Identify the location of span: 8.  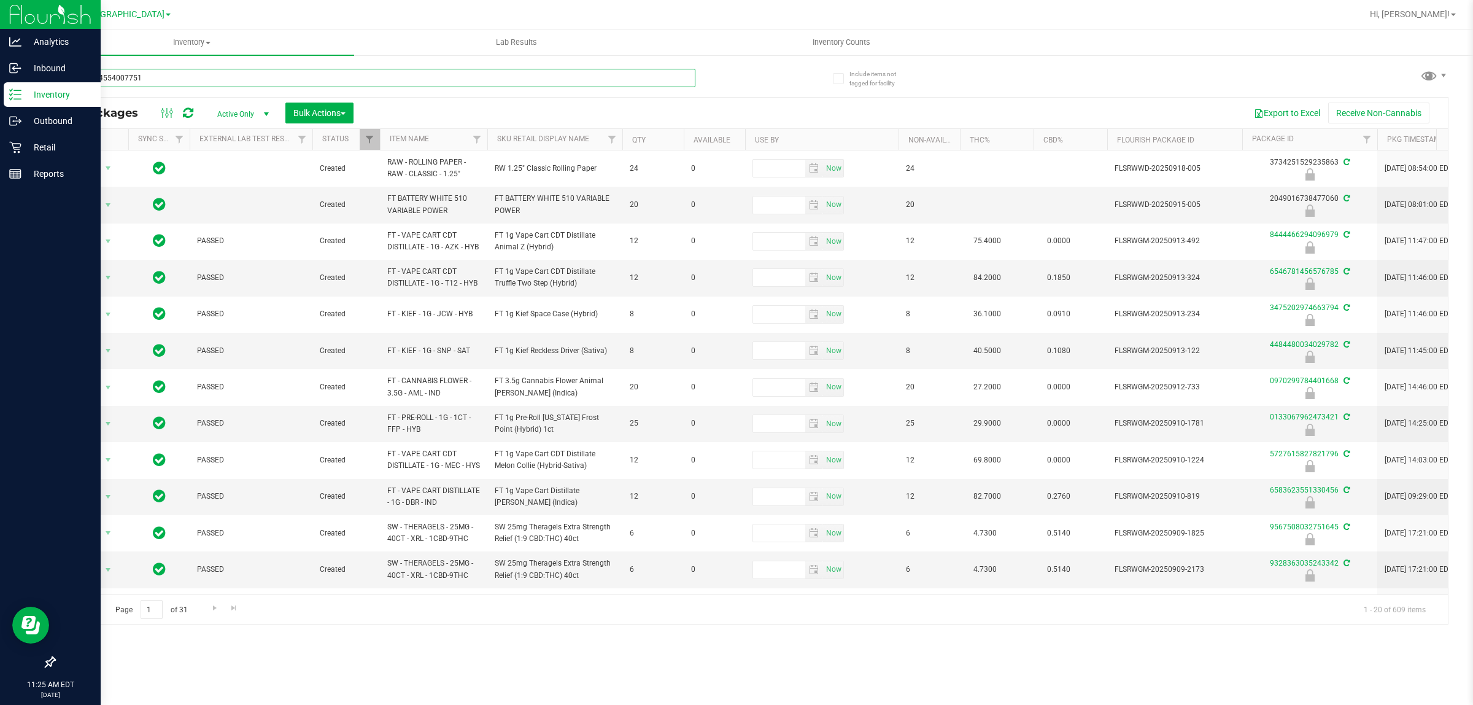
(929, 314).